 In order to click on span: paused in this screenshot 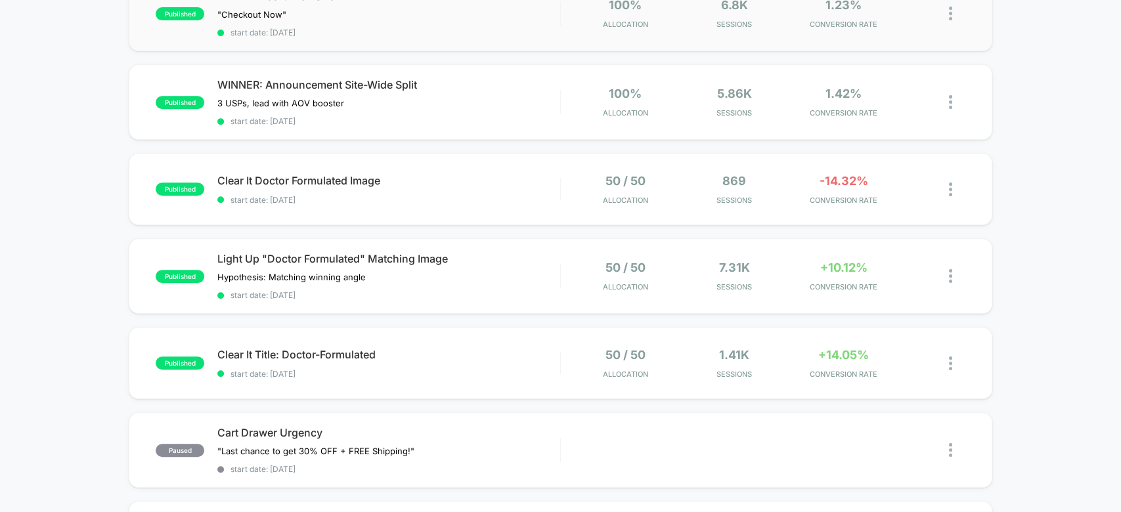, I will do `click(180, 450)`.